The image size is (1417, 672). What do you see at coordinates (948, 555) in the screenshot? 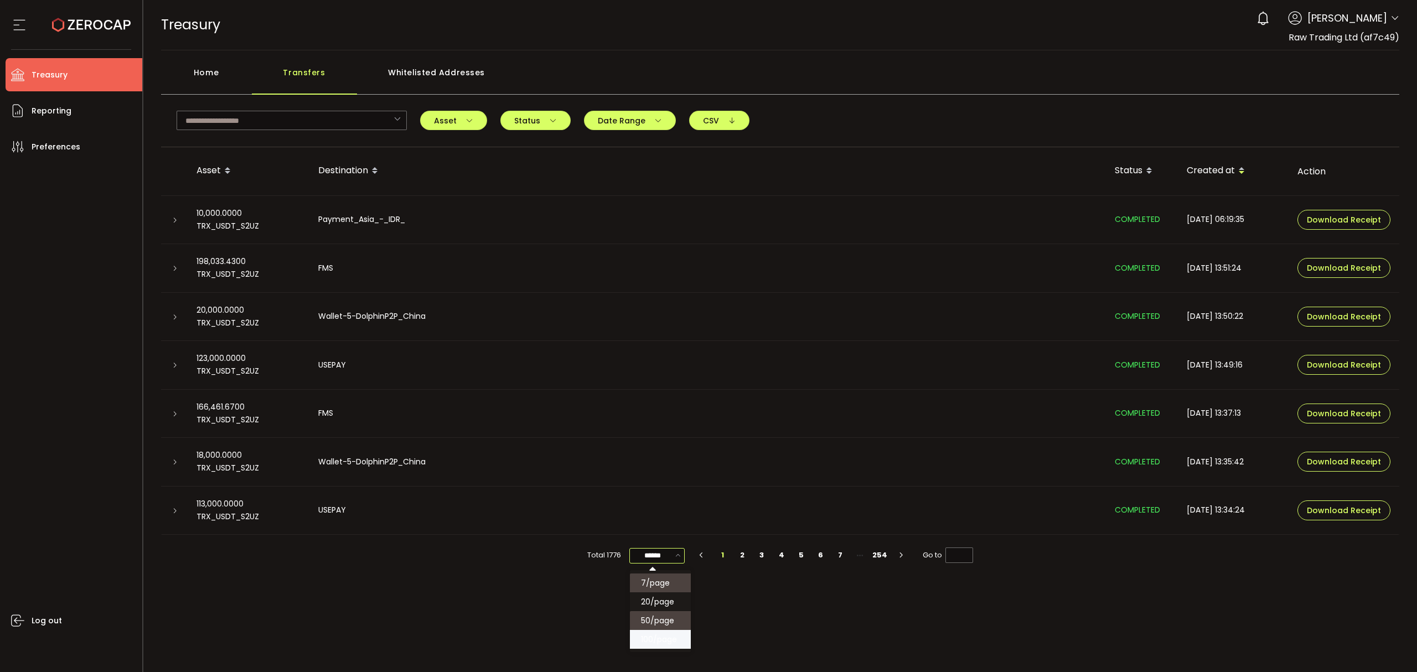
I see `span: Go to` at bounding box center [948, 555].